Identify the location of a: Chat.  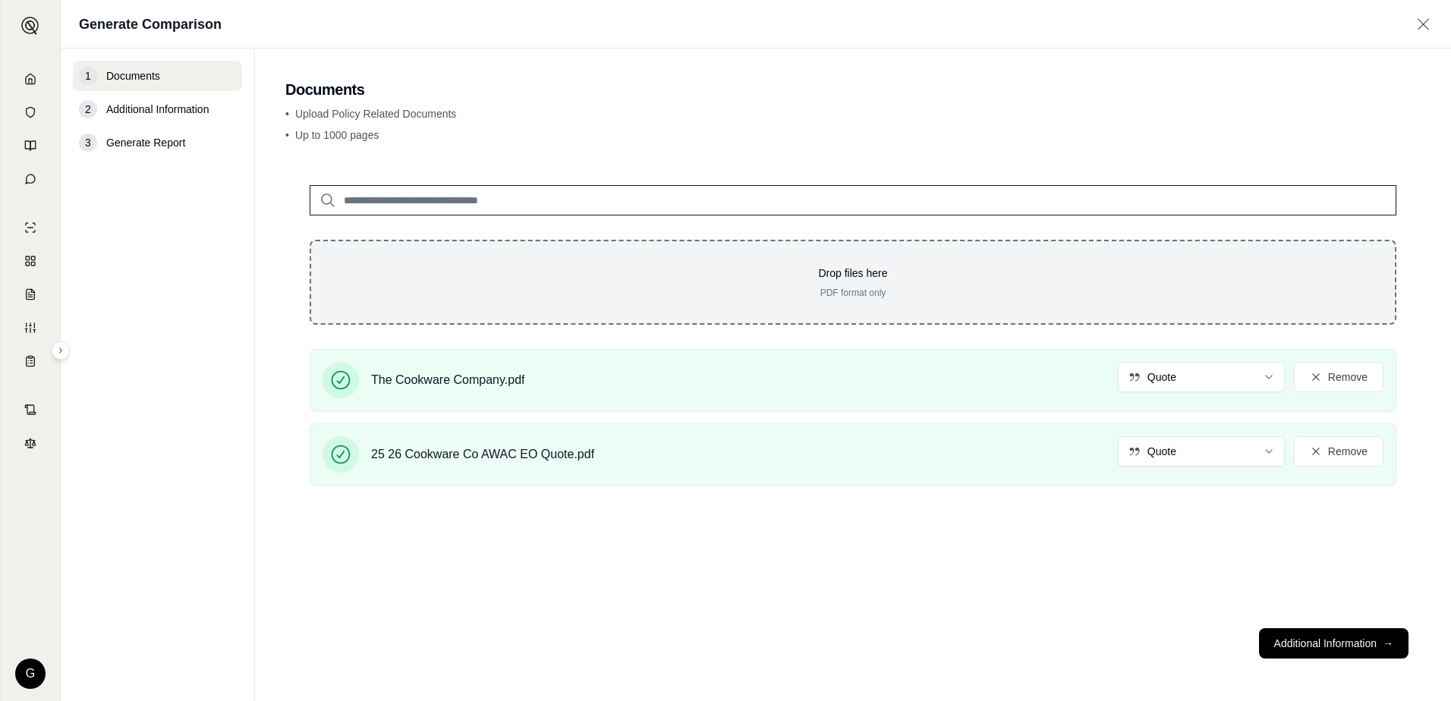
(30, 179).